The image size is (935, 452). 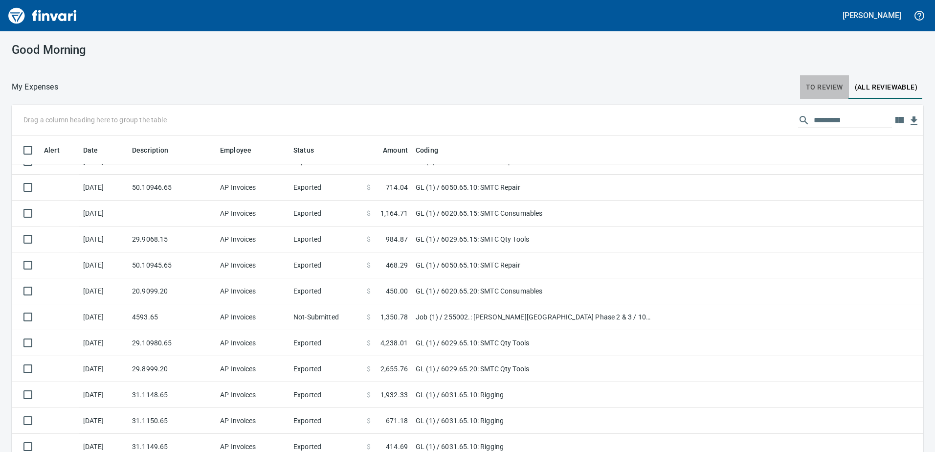 I want to click on span: To Review, so click(x=824, y=87).